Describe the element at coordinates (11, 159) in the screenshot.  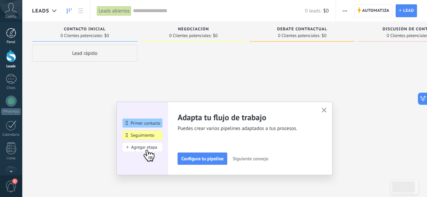
I see `div: Listas` at that location.